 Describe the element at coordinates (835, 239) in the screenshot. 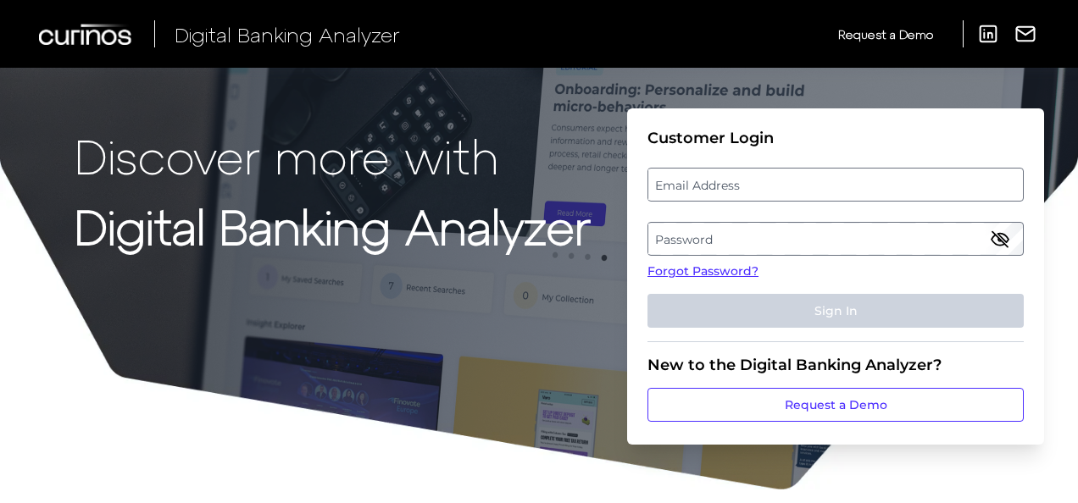

I see `label: Password` at that location.